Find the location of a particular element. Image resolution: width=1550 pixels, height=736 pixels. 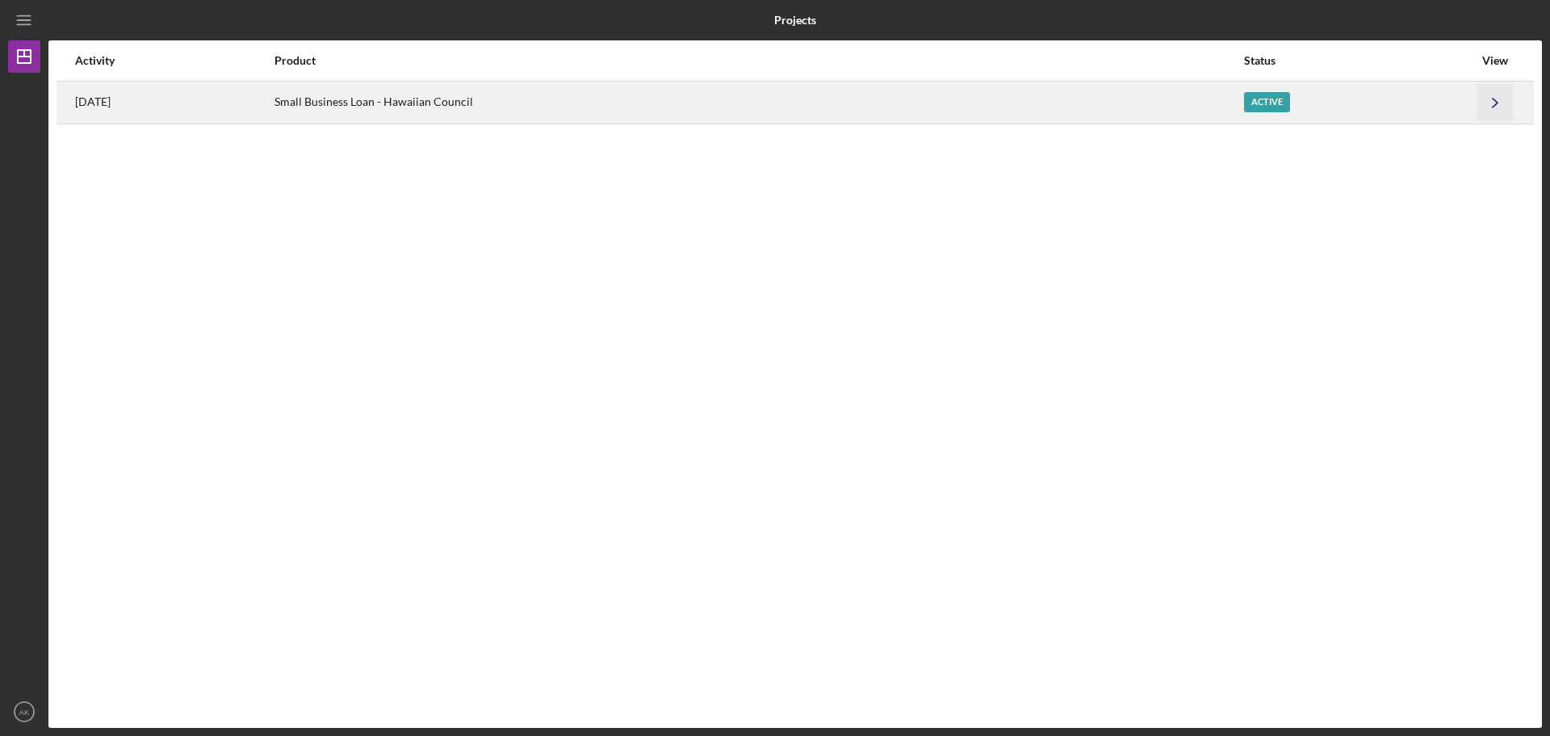

div: View is located at coordinates (1495, 61).